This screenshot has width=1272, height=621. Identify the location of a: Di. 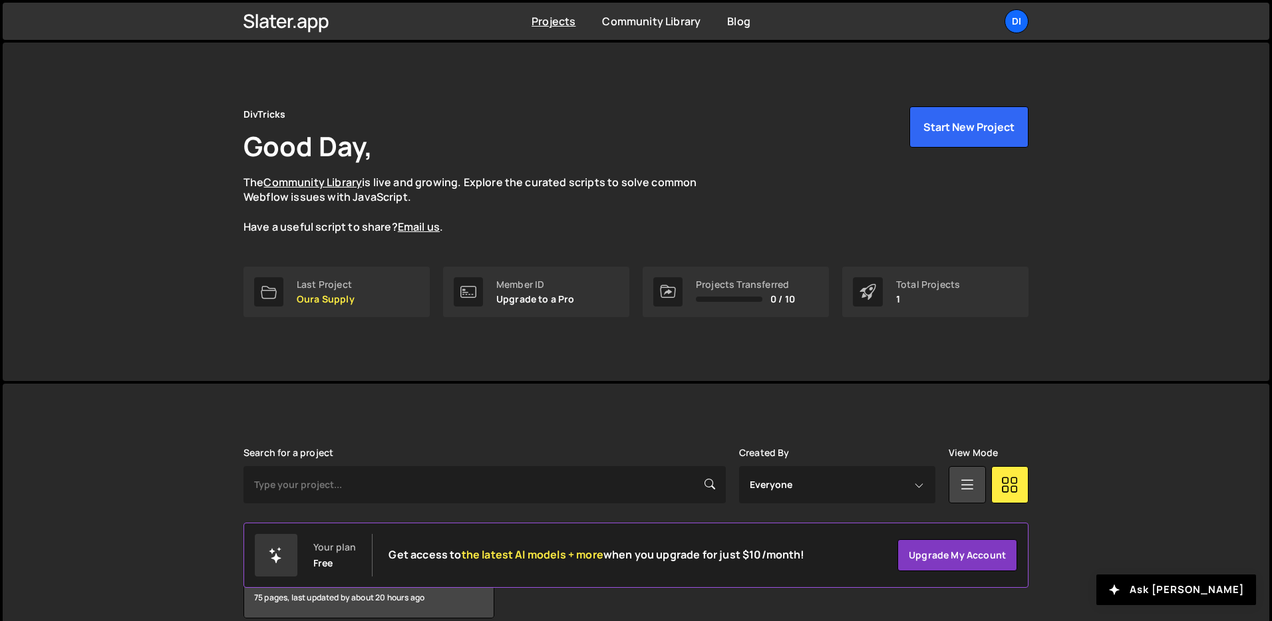
(1016, 21).